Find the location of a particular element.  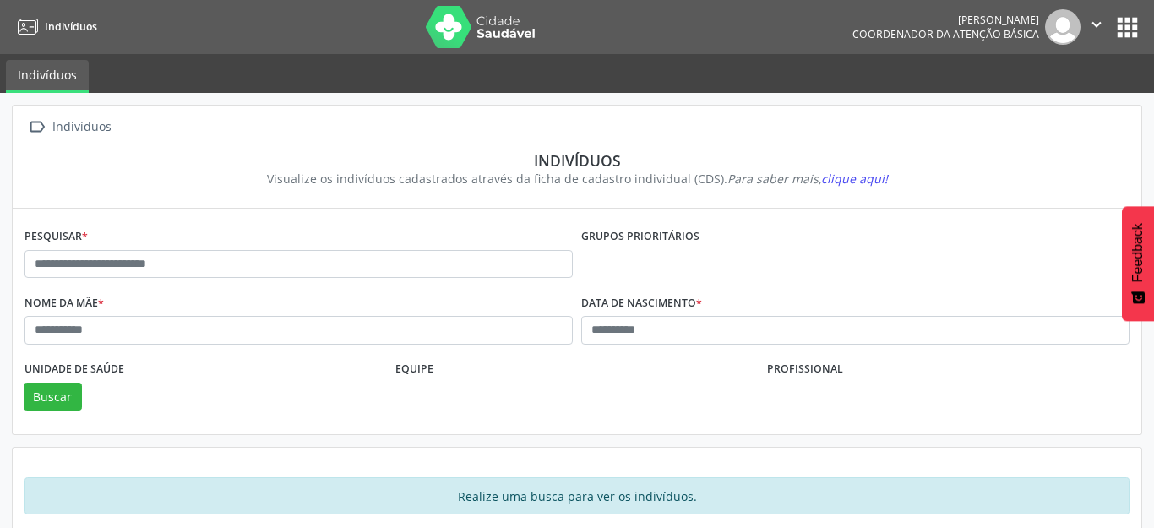

label: Nome da mãe is located at coordinates (64, 302).